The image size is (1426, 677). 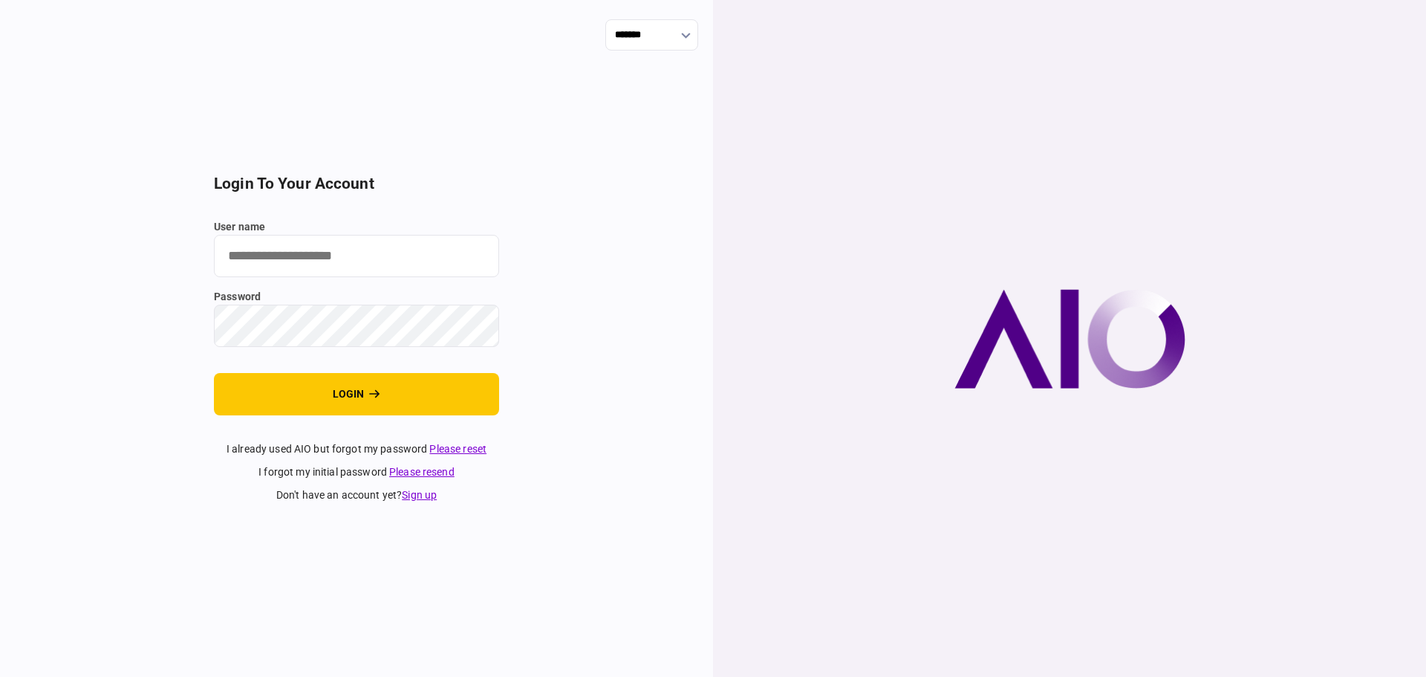 What do you see at coordinates (419, 495) in the screenshot?
I see `a: Sign up` at bounding box center [419, 495].